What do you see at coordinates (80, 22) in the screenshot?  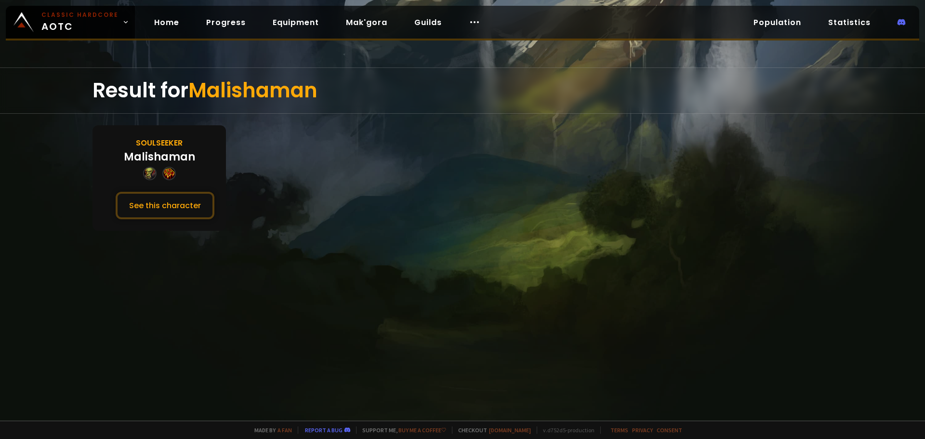 I see `span: AOTC` at bounding box center [80, 22].